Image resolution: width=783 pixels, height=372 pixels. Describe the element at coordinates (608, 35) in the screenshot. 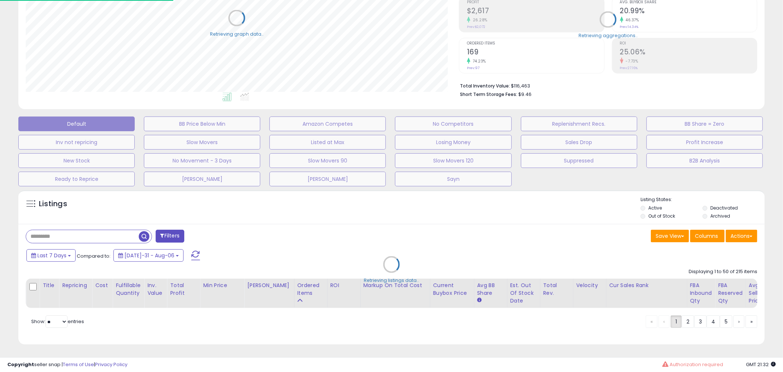

I see `div: Retrieving aggregations..` at that location.